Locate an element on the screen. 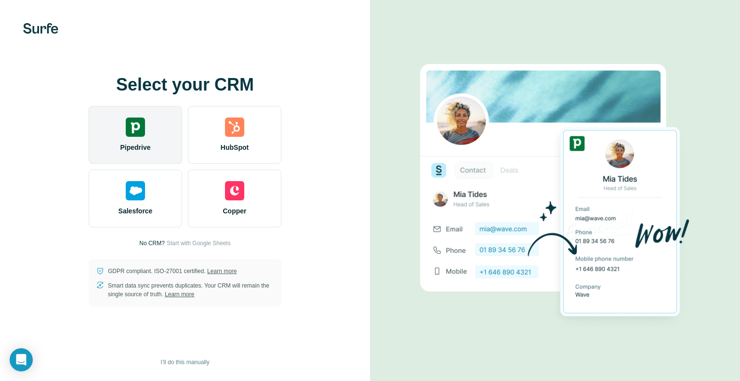 This screenshot has width=740, height=381. span: HubSpot is located at coordinates (235, 147).